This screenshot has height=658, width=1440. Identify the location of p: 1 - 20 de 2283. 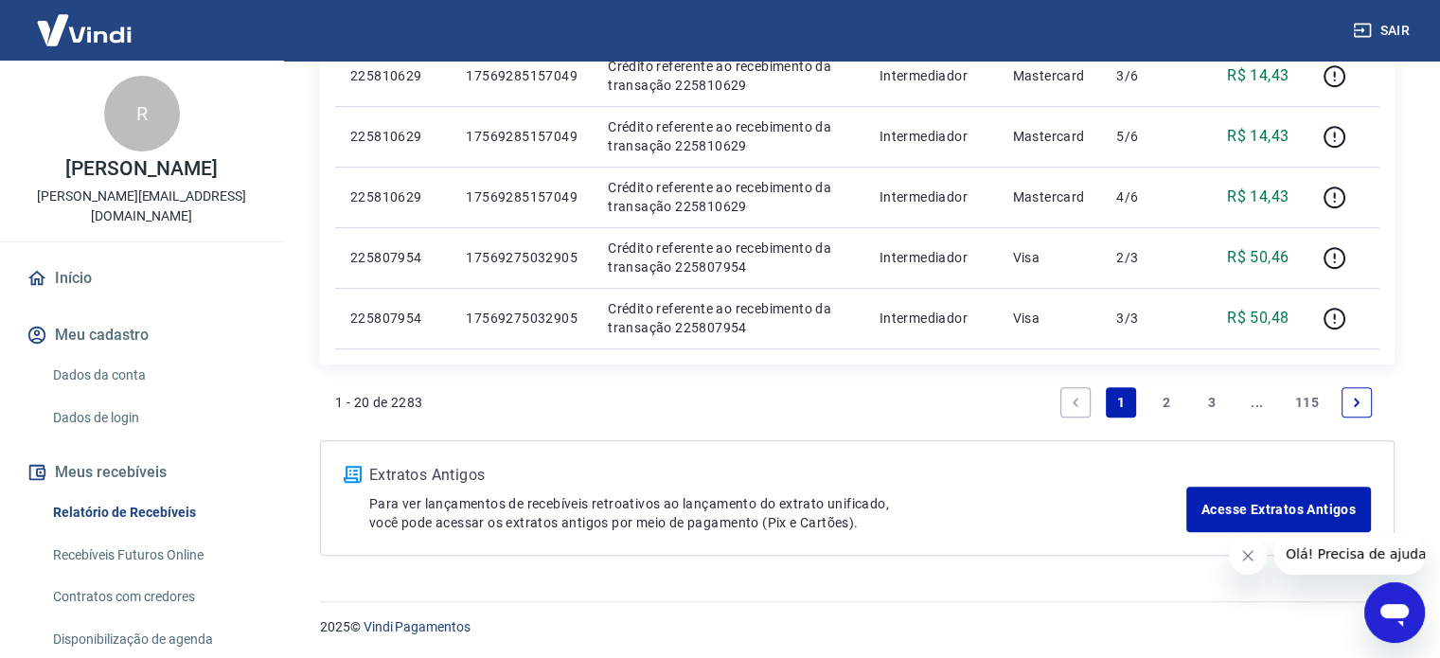
(379, 402).